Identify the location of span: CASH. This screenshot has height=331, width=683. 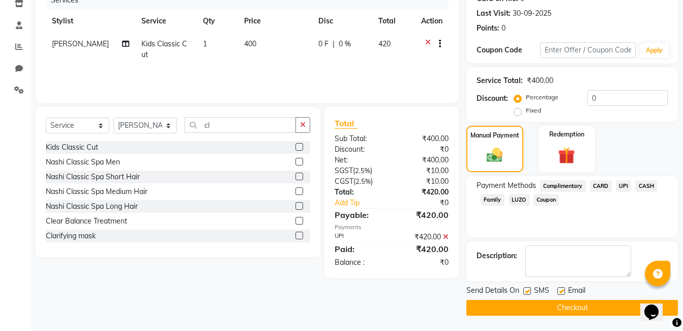
(646, 186).